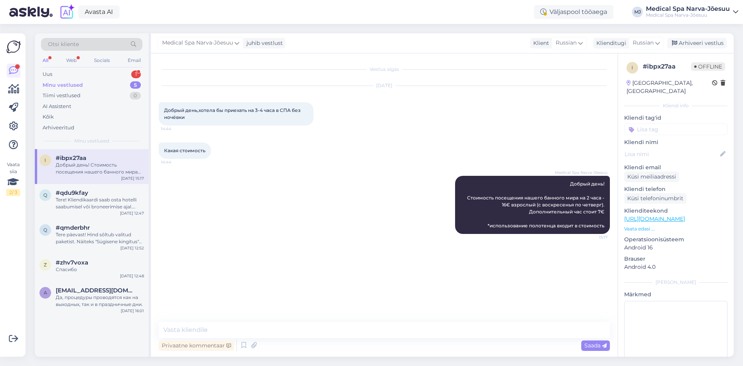  I want to click on div: Kõik, so click(48, 117).